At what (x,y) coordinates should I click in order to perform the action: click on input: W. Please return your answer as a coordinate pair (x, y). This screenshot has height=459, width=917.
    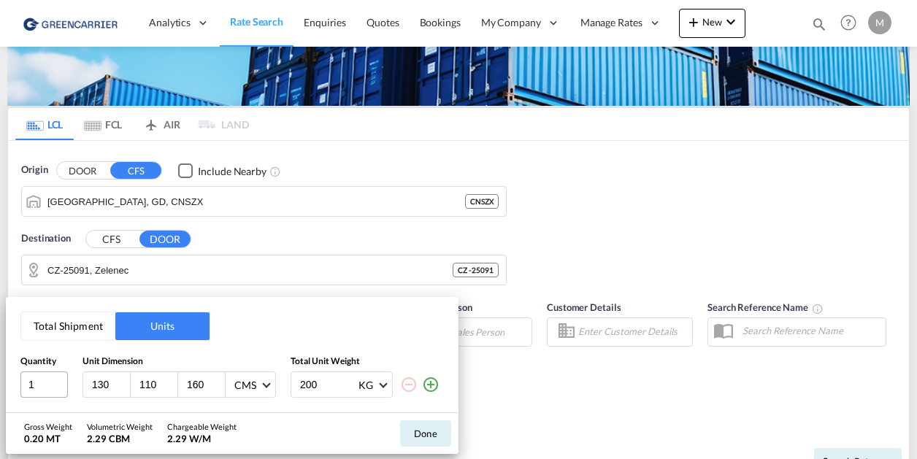
    Looking at the image, I should click on (158, 385).